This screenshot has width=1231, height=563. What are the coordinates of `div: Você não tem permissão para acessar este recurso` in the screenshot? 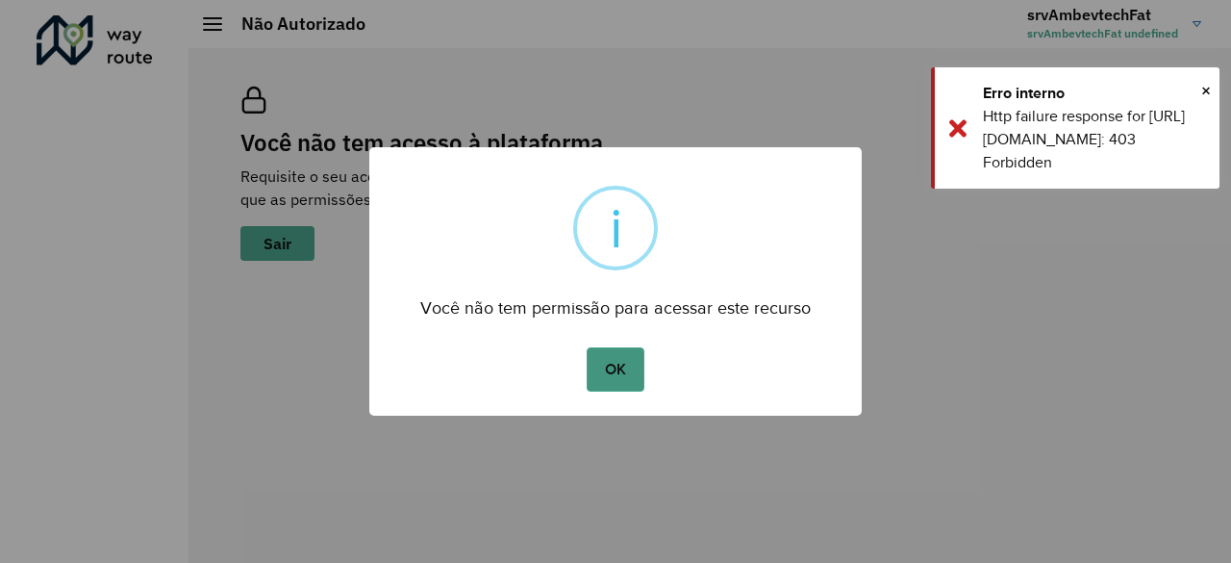 It's located at (616, 301).